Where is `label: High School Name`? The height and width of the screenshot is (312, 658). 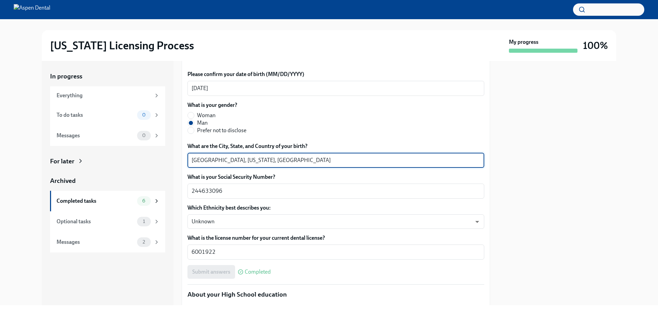 label: High School Name is located at coordinates (336, 308).